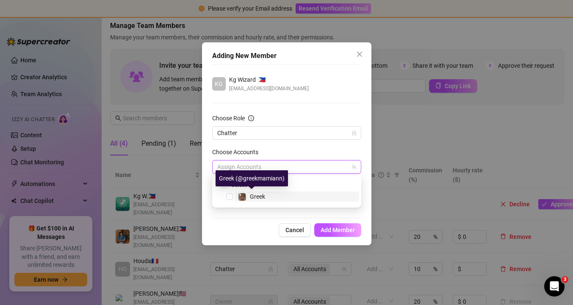 This screenshot has width=573, height=305. What do you see at coordinates (295, 230) in the screenshot?
I see `span: Cancel` at bounding box center [295, 230].